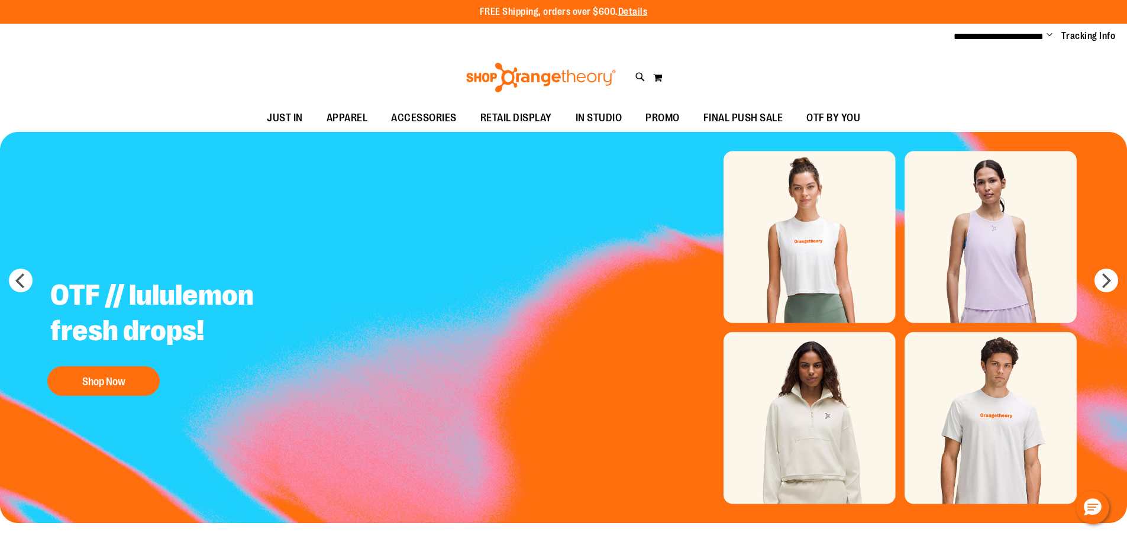 The width and height of the screenshot is (1127, 539). I want to click on span: RETAIL DISPLAY, so click(516, 118).